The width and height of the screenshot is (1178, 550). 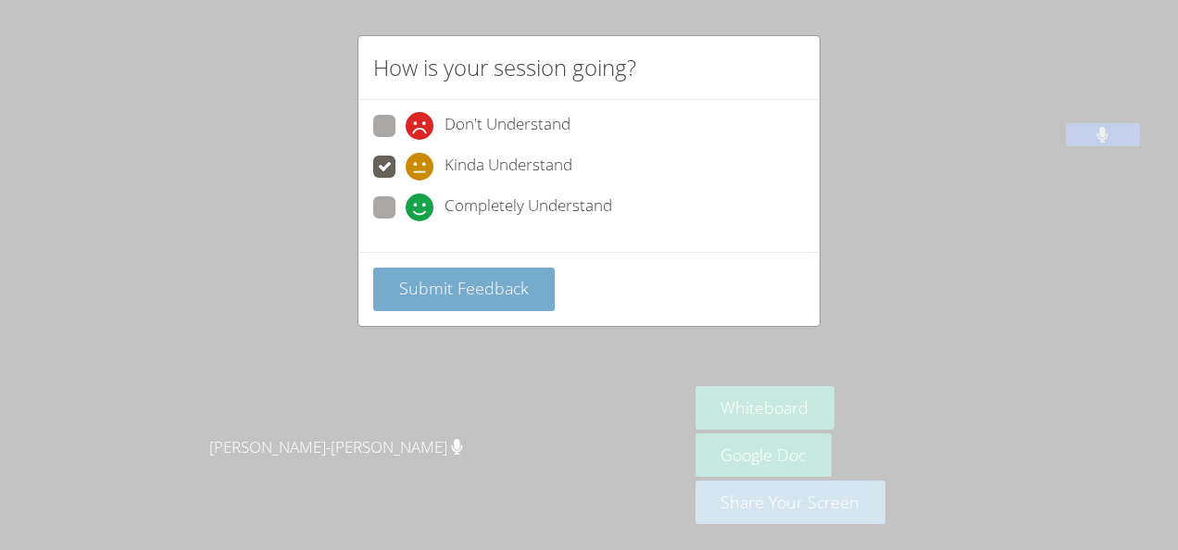 I want to click on span: Completely Understand, so click(x=528, y=207).